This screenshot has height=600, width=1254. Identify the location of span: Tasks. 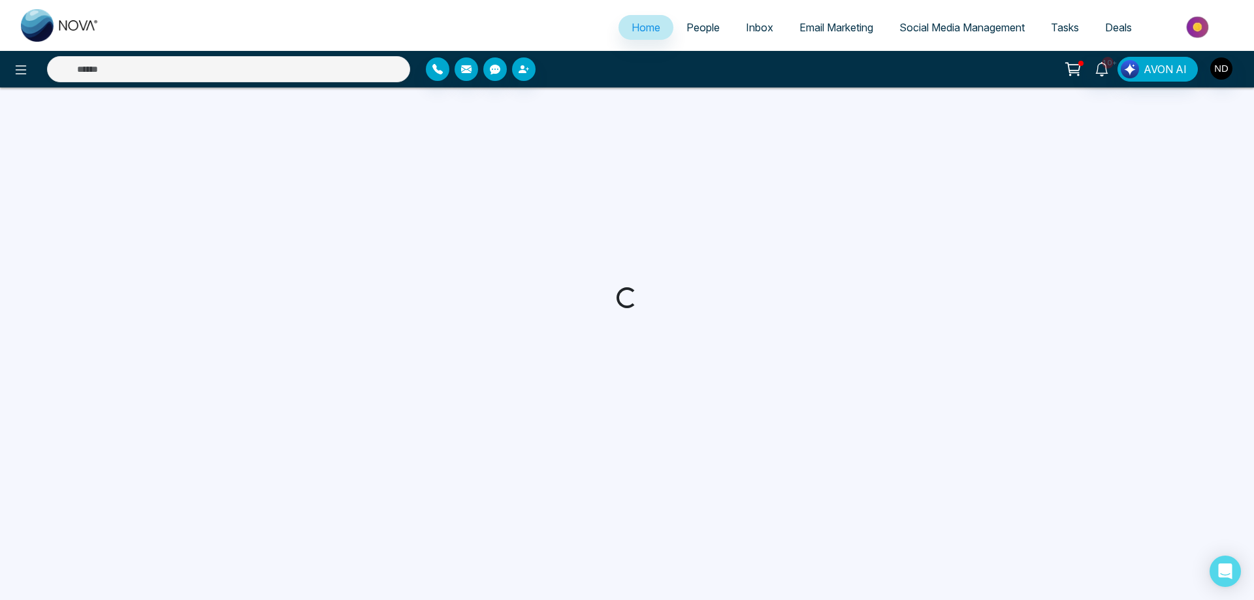
(1065, 27).